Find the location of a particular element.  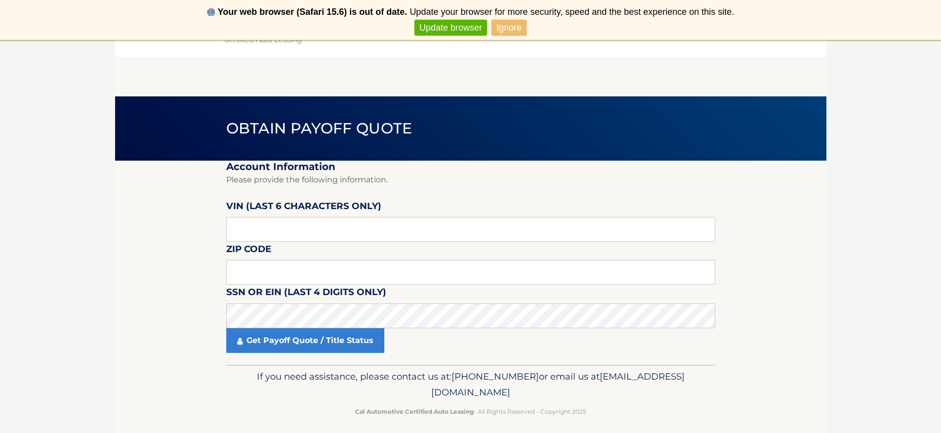

a: Update browser is located at coordinates (450, 28).